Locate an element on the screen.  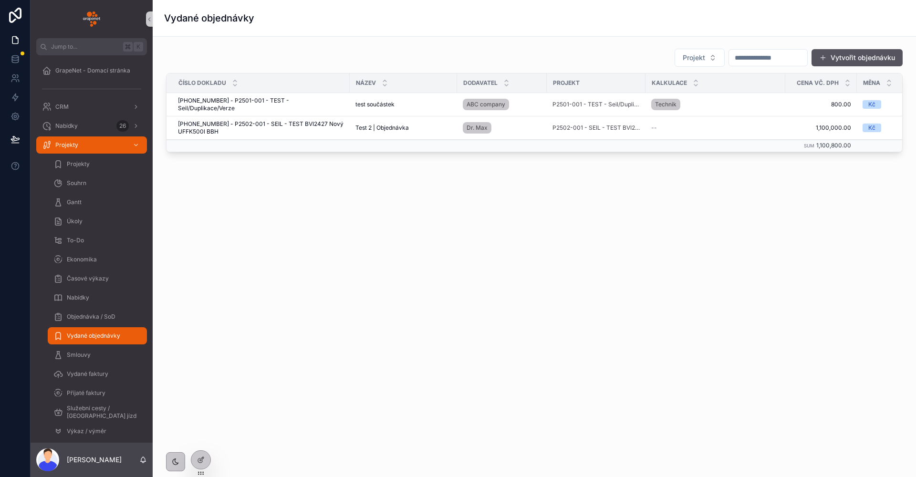
span: Smlouvy is located at coordinates (79, 355).